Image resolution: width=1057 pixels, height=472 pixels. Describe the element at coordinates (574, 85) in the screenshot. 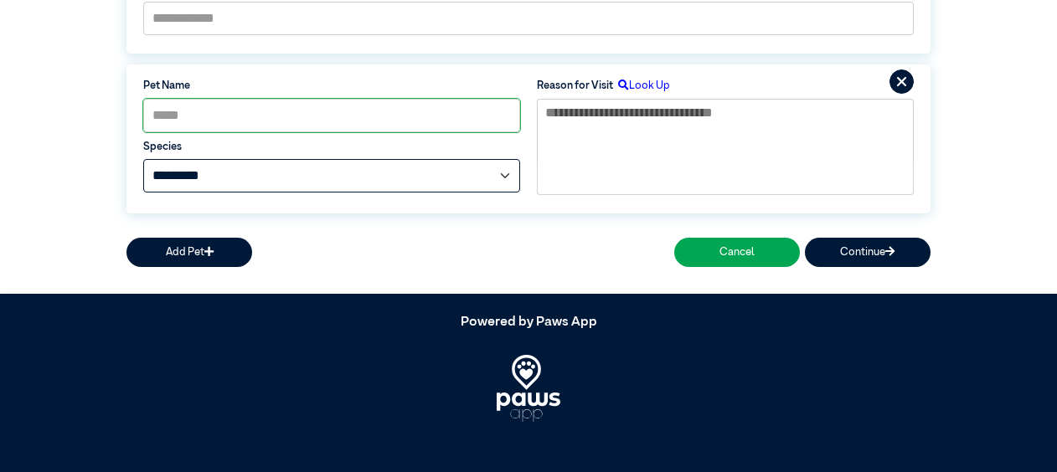

I see `label: Reason for Visit` at that location.